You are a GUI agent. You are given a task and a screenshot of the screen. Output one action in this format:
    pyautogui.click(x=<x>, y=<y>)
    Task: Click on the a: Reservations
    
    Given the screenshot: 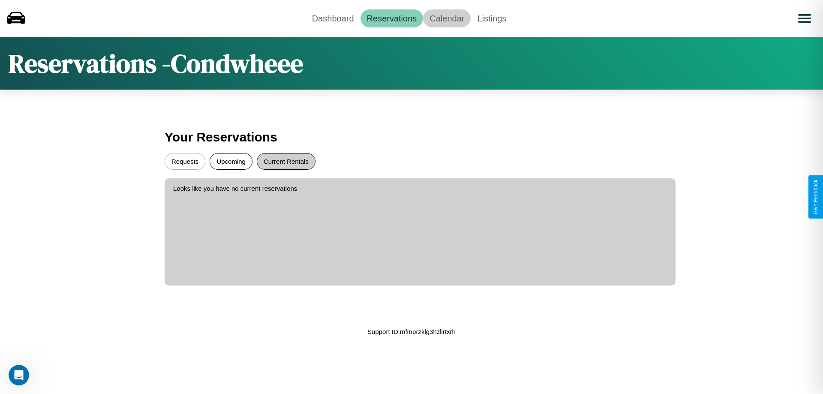 What is the action you would take?
    pyautogui.click(x=392, y=18)
    